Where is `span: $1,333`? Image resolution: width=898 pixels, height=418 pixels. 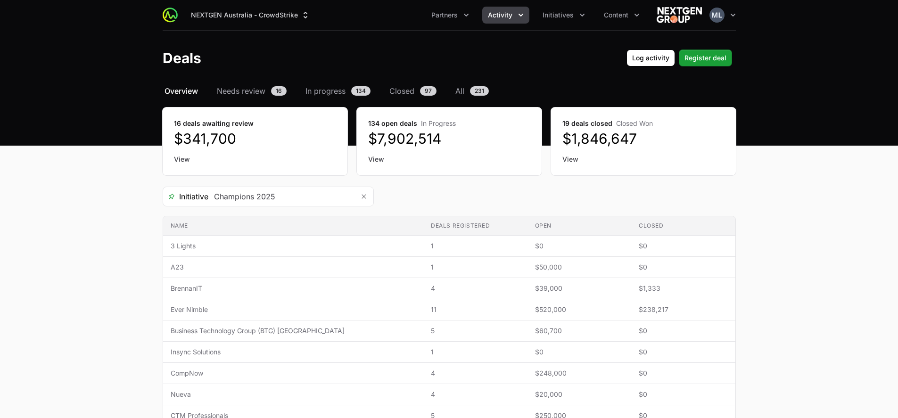 span: $1,333 is located at coordinates (683, 289).